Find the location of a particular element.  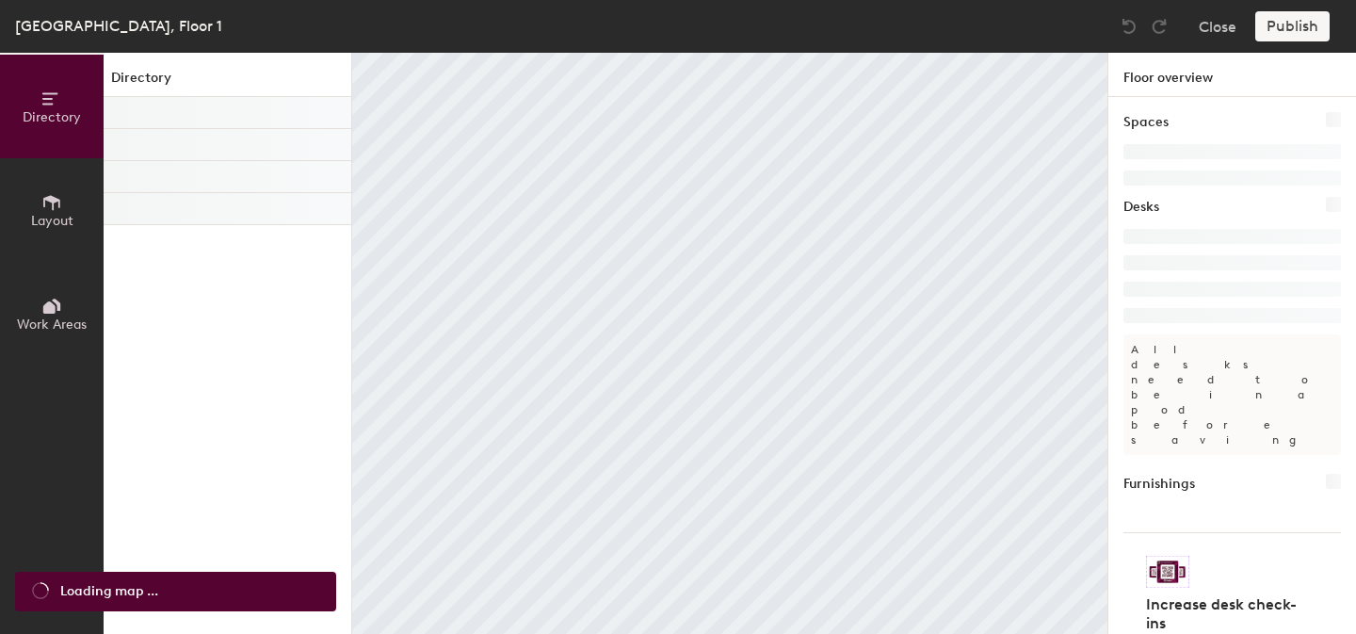

span: Work Areas is located at coordinates (52, 324).